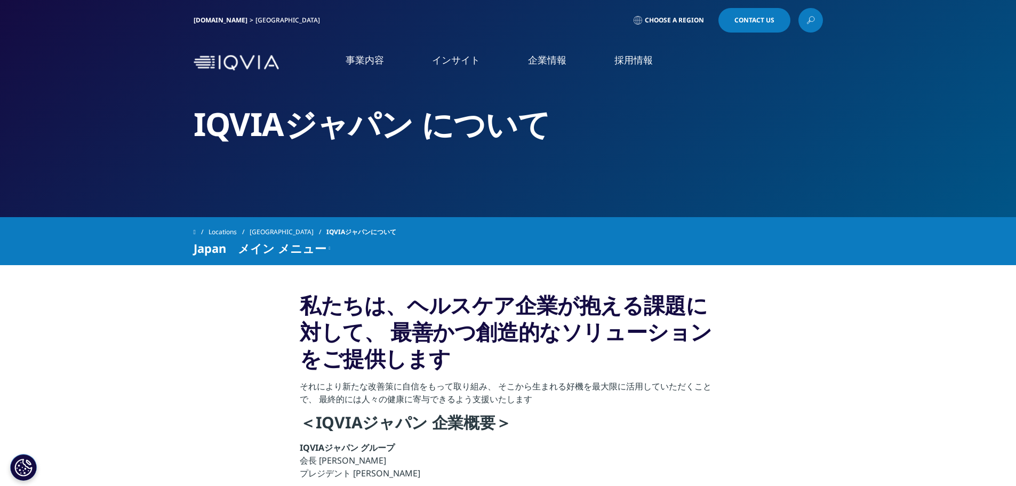 The height and width of the screenshot is (486, 1016). I want to click on span: Choose a Region, so click(674, 20).